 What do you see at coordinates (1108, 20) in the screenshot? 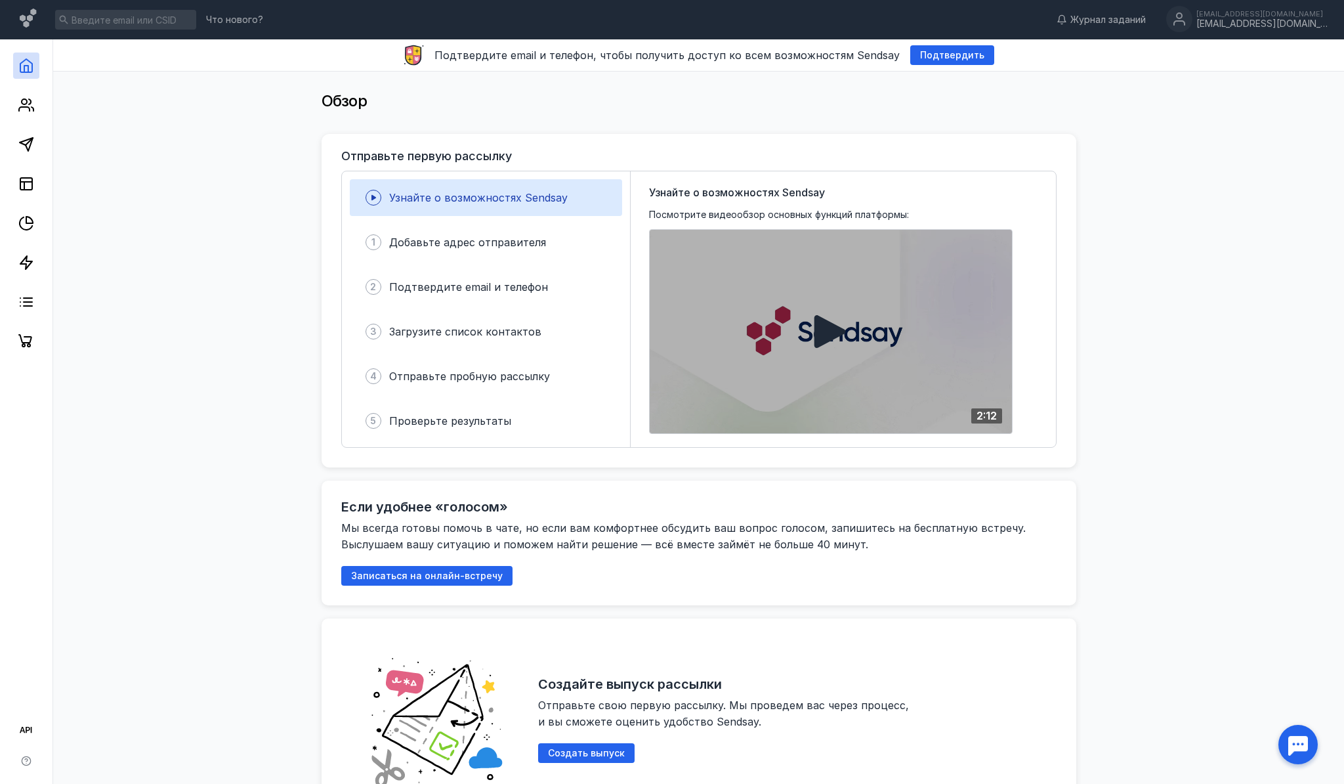
I see `span: Журнал заданий` at bounding box center [1108, 20].